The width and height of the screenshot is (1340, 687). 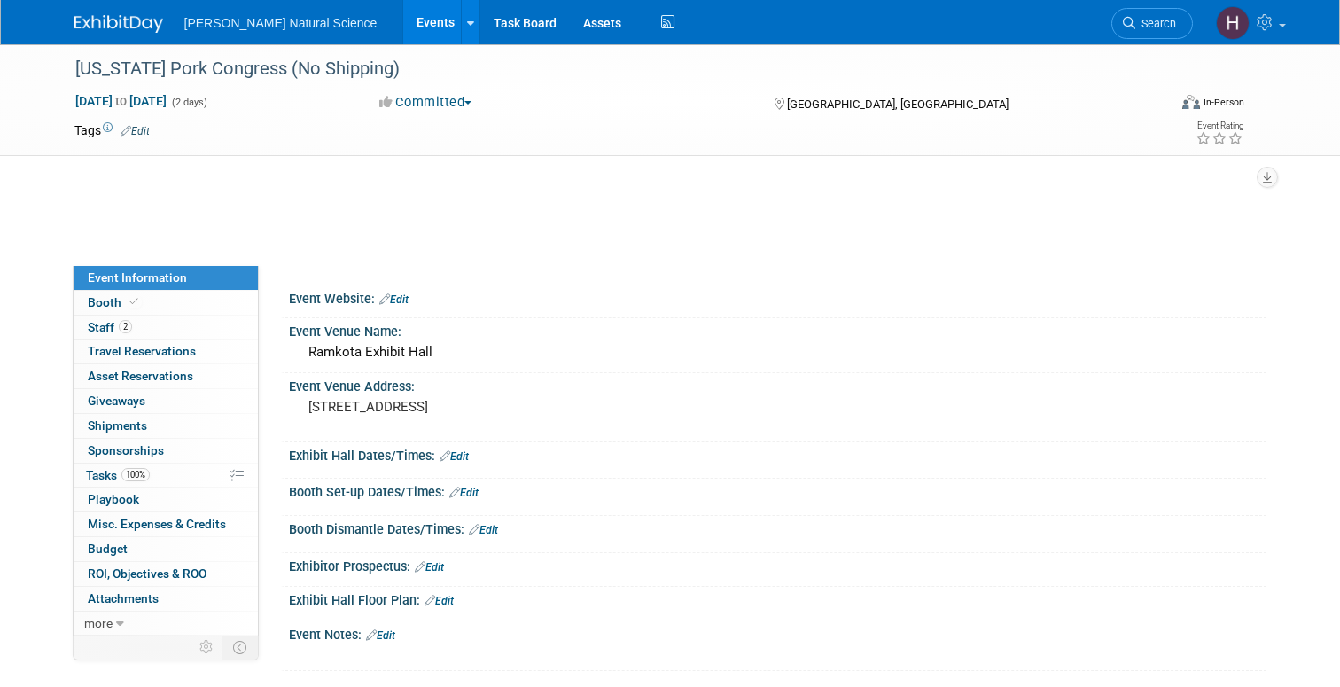 I want to click on a: more, so click(x=166, y=623).